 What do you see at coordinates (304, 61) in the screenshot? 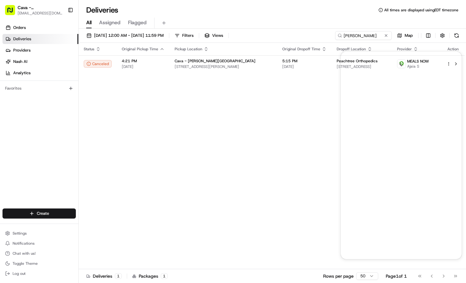
I see `span: 5:15 PM` at bounding box center [304, 61].